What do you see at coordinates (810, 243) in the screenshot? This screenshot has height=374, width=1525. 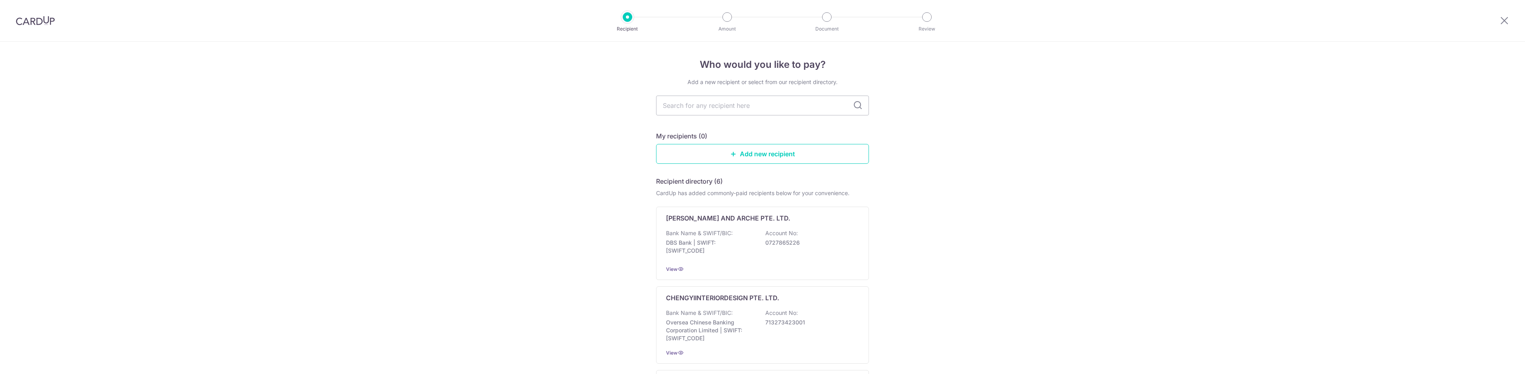 I see `p: 0727865226` at bounding box center [810, 243].